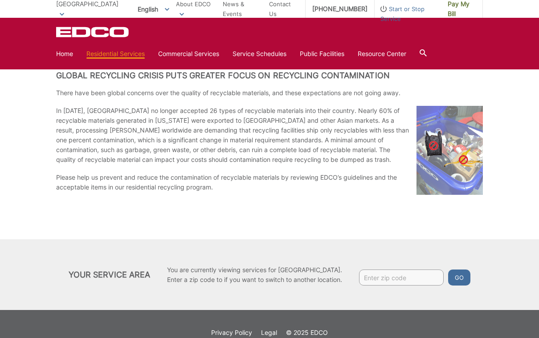 This screenshot has height=338, width=539. Describe the element at coordinates (382, 54) in the screenshot. I see `a: Resource Center` at that location.